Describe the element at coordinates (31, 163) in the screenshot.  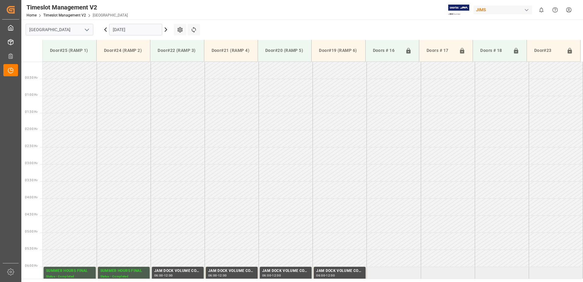
I see `span: 03:00 Hr` at that location.